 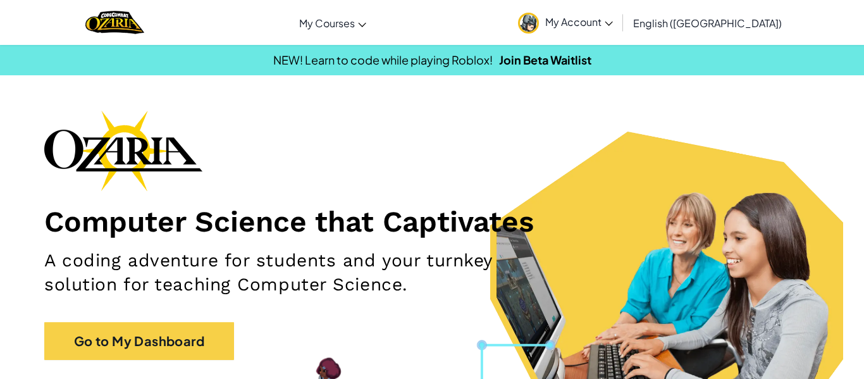 I want to click on img: Home, so click(x=115, y=22).